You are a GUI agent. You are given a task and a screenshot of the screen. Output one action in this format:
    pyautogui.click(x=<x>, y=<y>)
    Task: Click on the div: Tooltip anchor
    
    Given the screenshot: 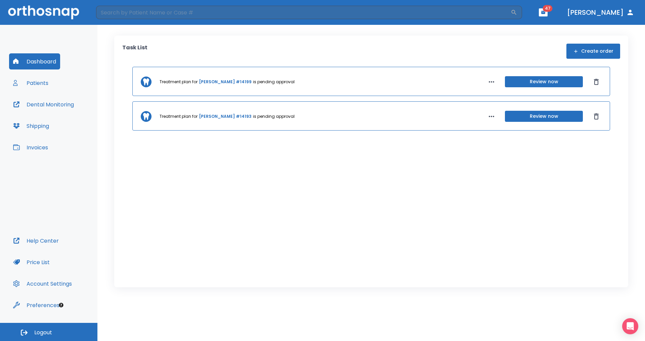 What is the action you would take?
    pyautogui.click(x=61, y=305)
    